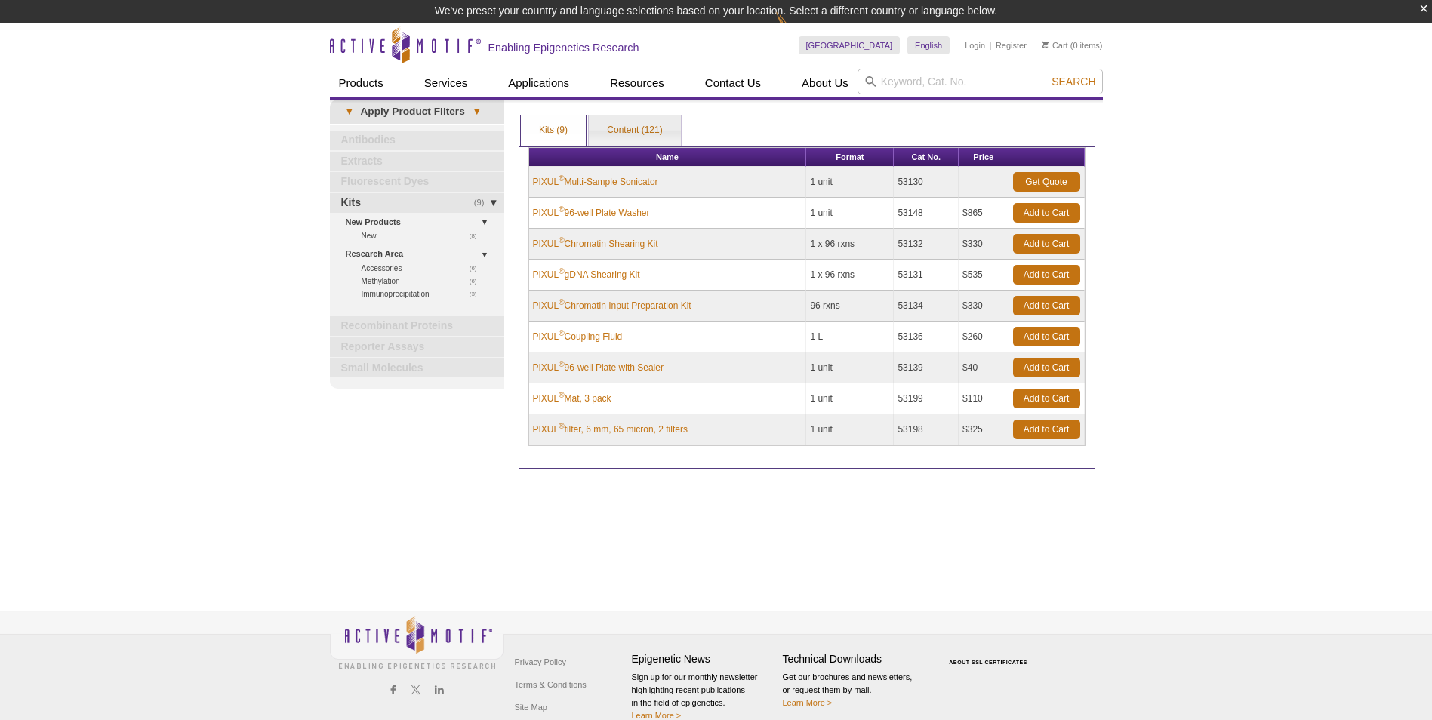 This screenshot has width=1432, height=720. I want to click on img: Your Cart, so click(1044, 45).